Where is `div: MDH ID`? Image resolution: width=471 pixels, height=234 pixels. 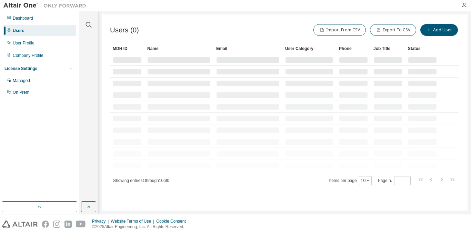 div: MDH ID is located at coordinates (127, 49).